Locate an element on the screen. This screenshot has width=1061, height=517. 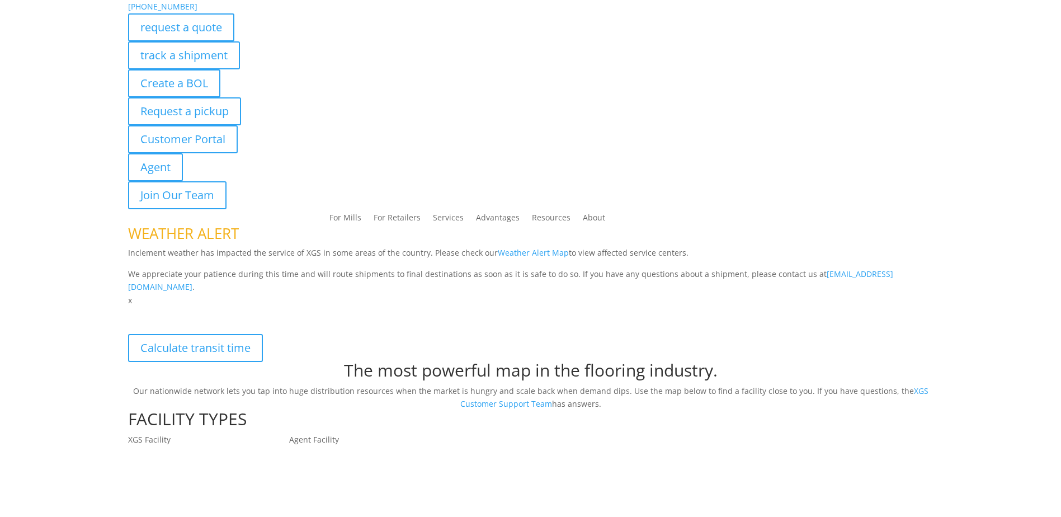
a: For Mills is located at coordinates (345, 220).